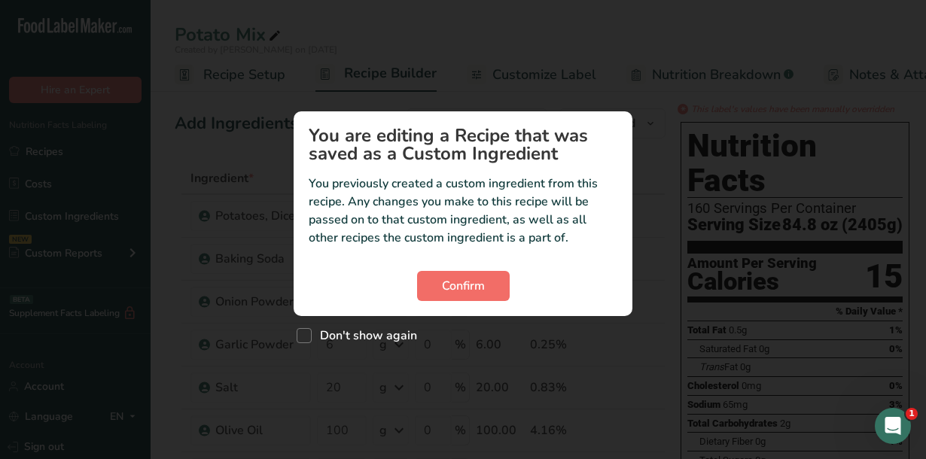 Image resolution: width=926 pixels, height=459 pixels. Describe the element at coordinates (463, 211) in the screenshot. I see `p: You previously created a custom ingredient from this recipe. Any changes you make to this recipe ...` at that location.